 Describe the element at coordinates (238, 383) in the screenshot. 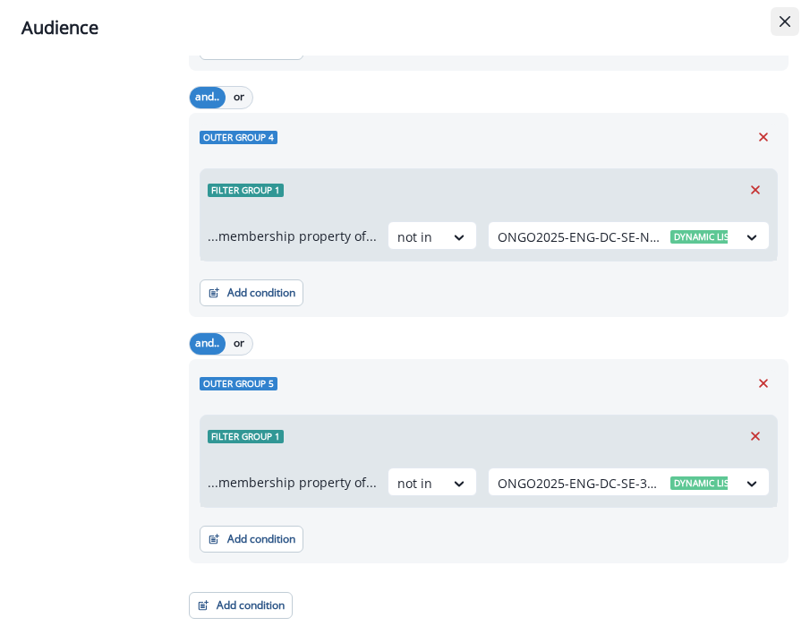

I see `span: Outer group 5` at that location.